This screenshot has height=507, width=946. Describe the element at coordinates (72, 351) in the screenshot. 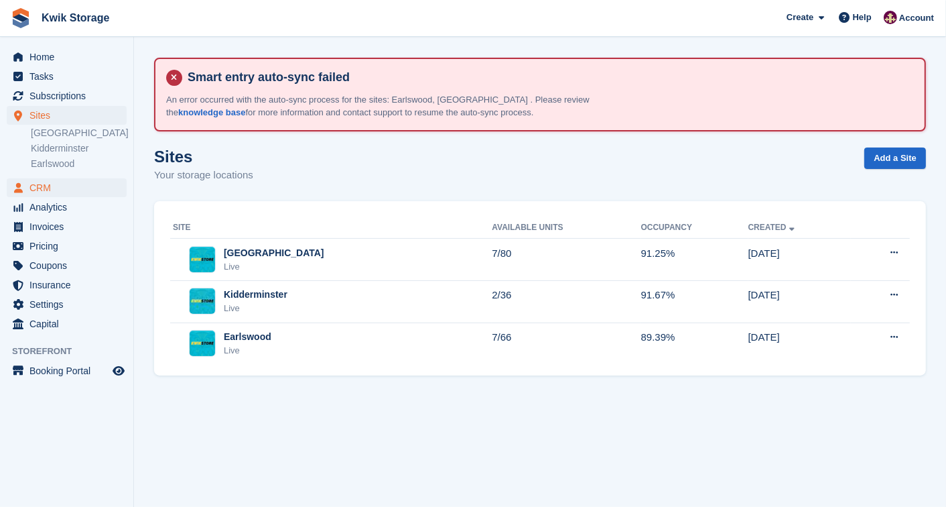

I see `span: Storefront` at that location.